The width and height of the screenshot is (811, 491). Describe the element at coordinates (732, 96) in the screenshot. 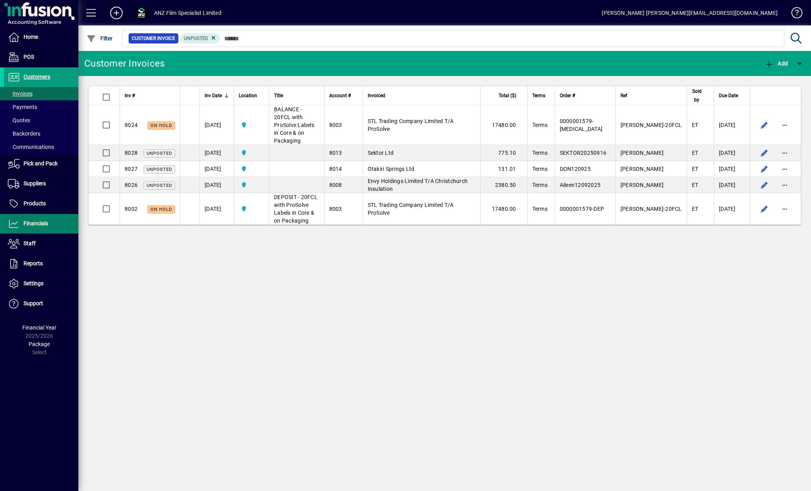

I see `div: Due Date` at that location.